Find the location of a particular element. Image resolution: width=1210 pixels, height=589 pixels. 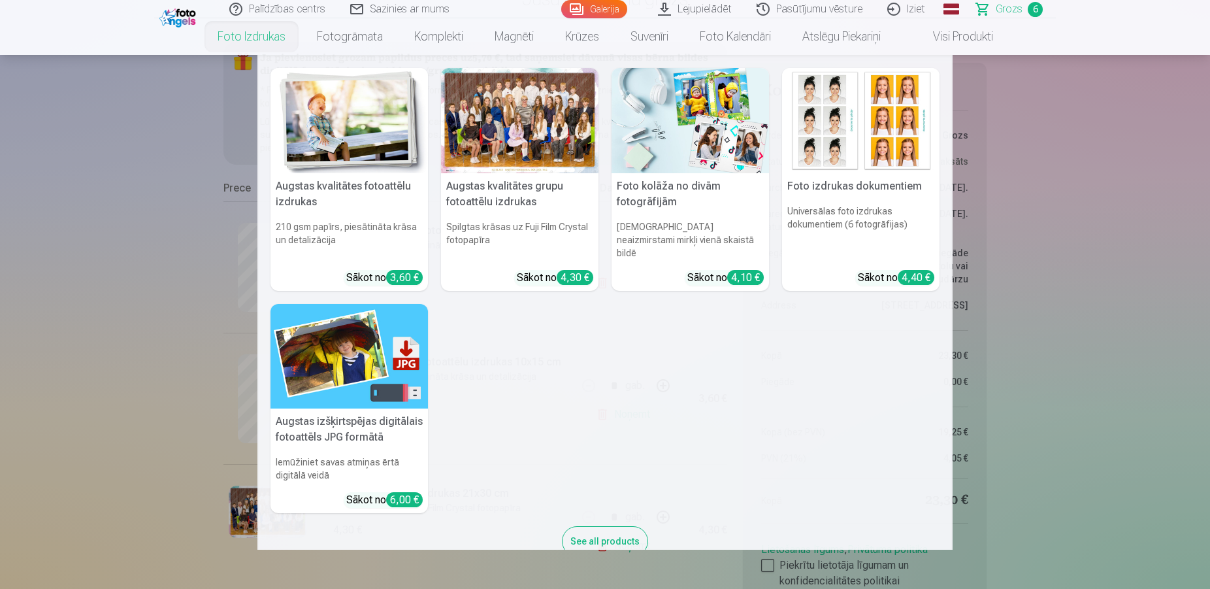

a: Magnēti is located at coordinates (514, 37).